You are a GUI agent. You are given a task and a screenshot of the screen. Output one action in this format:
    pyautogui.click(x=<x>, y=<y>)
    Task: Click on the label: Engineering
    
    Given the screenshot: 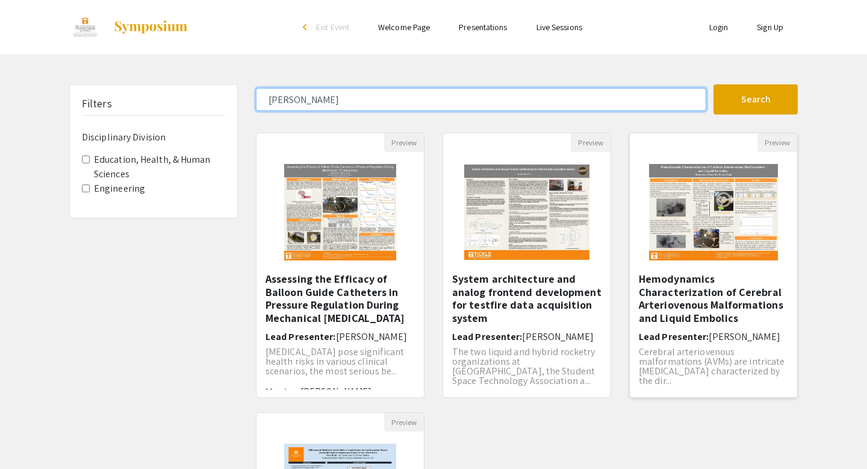 What is the action you would take?
    pyautogui.click(x=119, y=188)
    